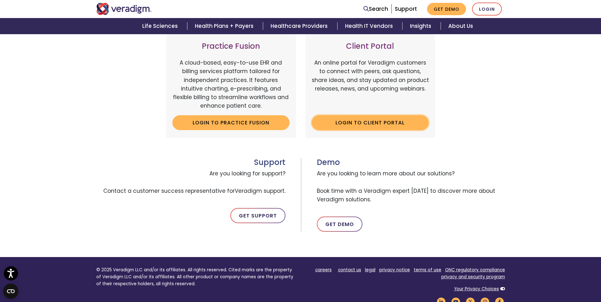 The height and width of the screenshot is (302, 601). I want to click on h3: Practice Fusion, so click(231, 46).